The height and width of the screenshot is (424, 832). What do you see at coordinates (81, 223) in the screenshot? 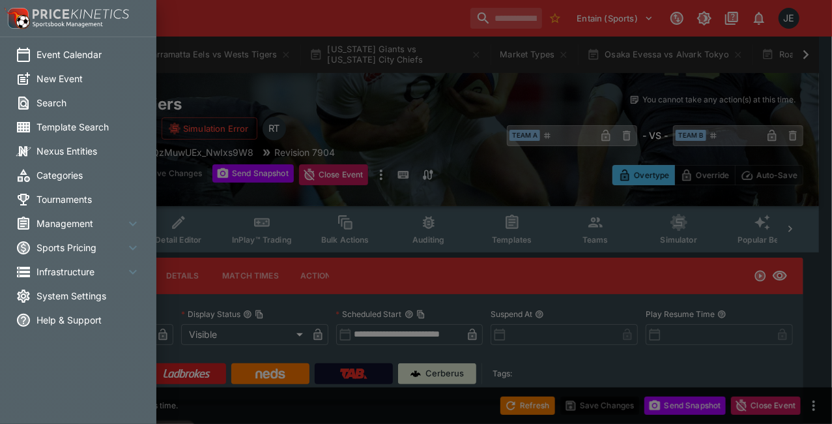
I see `span: Management` at bounding box center [81, 223].